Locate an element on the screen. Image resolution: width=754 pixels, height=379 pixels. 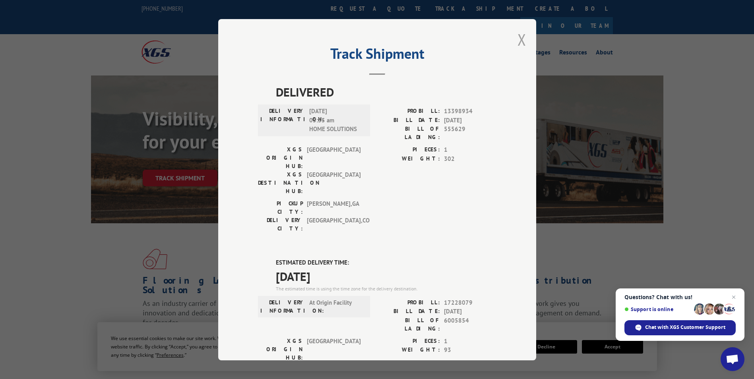
label: PICKUP CITY: is located at coordinates (280, 208).